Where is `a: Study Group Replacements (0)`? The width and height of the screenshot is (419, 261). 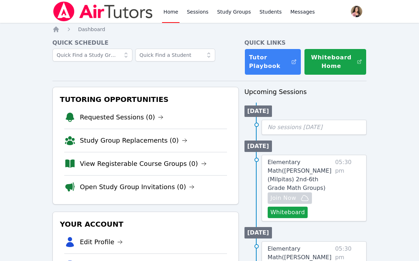
a: Study Group Replacements (0) is located at coordinates (134, 140).